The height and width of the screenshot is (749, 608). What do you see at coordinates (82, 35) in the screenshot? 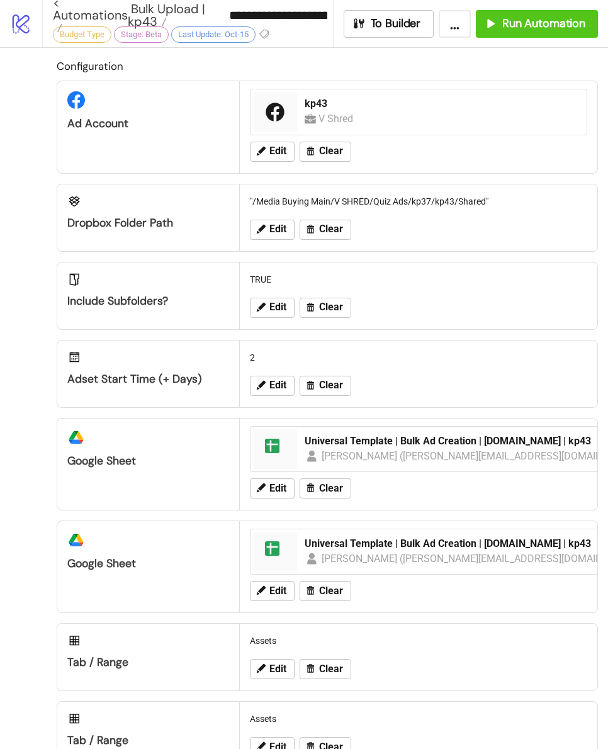
I see `div: Budget Type` at bounding box center [82, 35].